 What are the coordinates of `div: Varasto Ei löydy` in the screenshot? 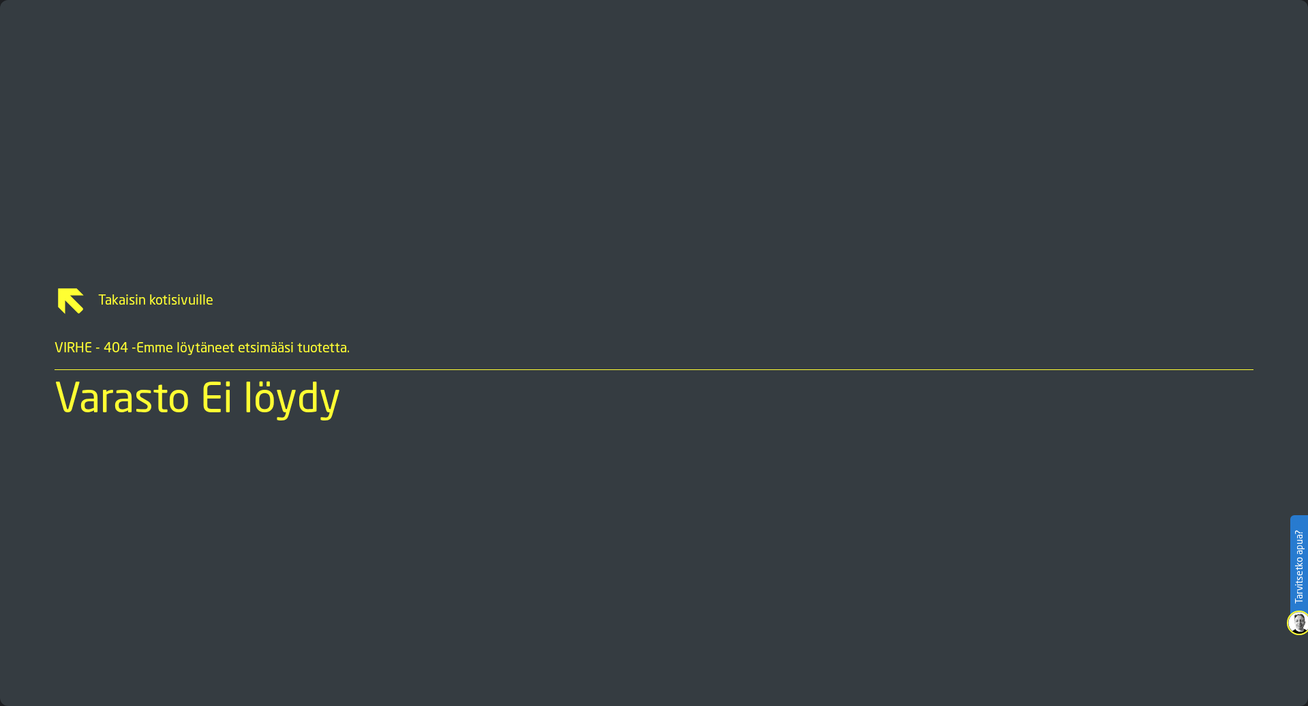 It's located at (654, 402).